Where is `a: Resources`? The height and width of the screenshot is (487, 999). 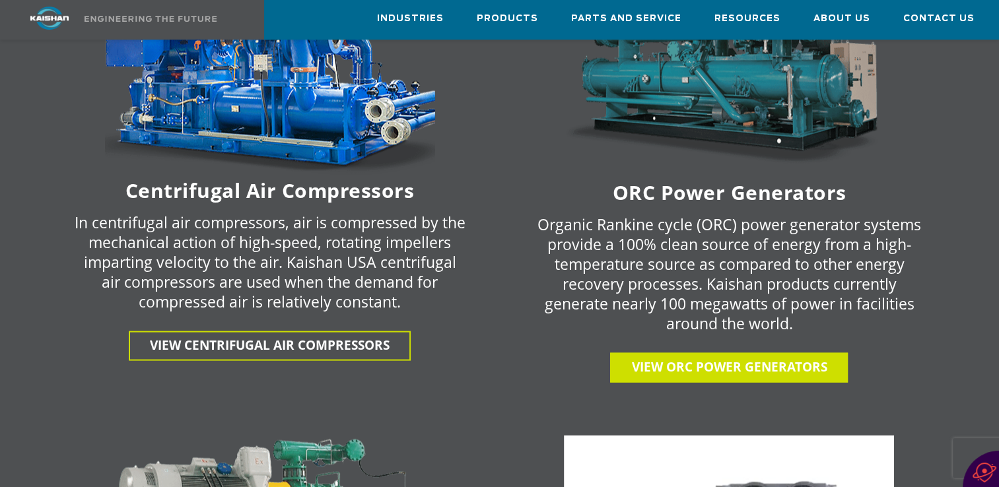
a: Resources is located at coordinates (748, 18).